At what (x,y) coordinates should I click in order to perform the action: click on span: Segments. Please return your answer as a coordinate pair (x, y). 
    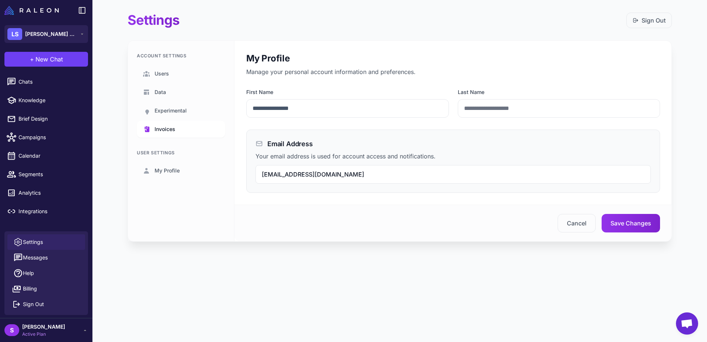
    Looking at the image, I should click on (51, 174).